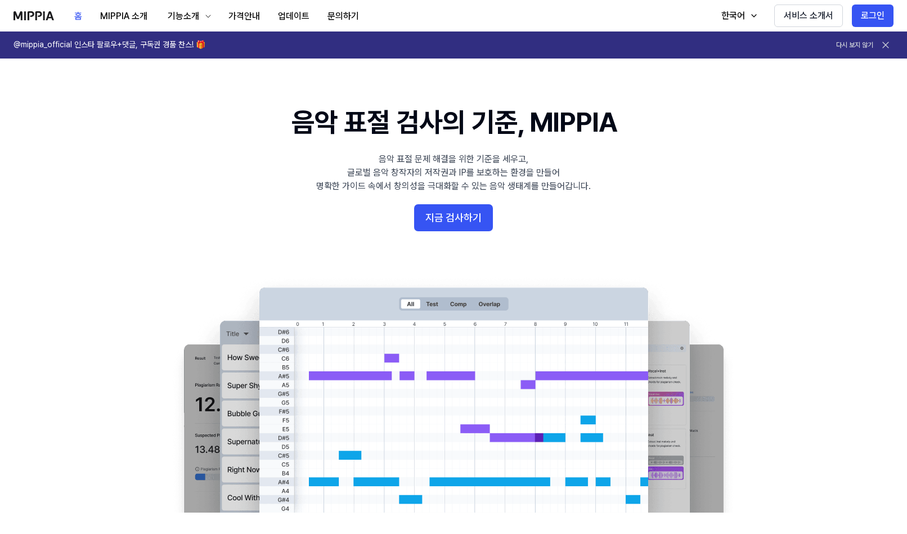  Describe the element at coordinates (244, 16) in the screenshot. I see `a: 가격안내` at that location.